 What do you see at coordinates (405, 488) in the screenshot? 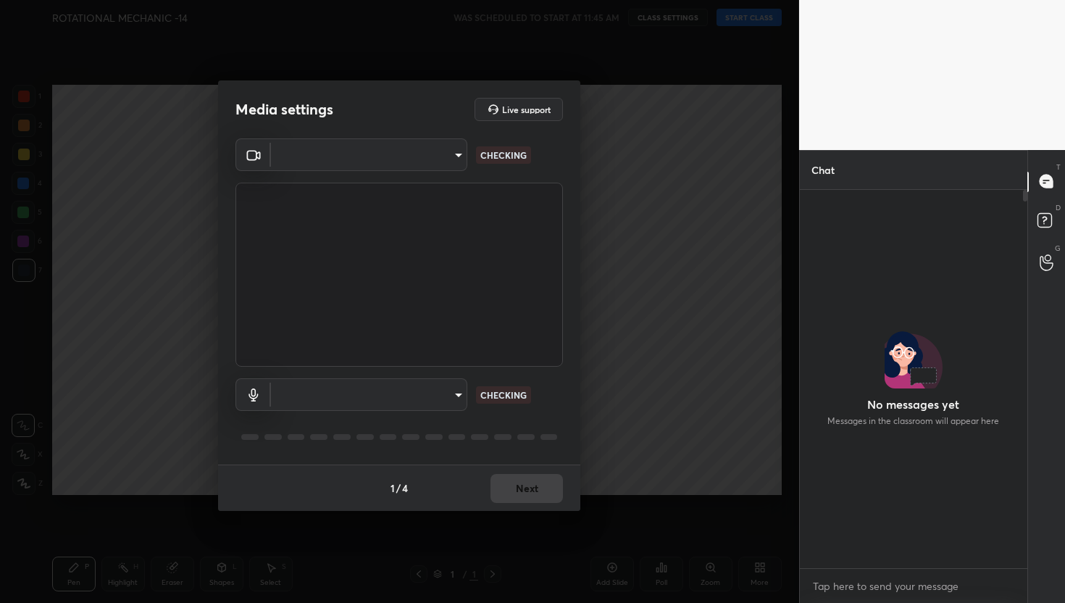
I see `h4: 4` at bounding box center [405, 488].